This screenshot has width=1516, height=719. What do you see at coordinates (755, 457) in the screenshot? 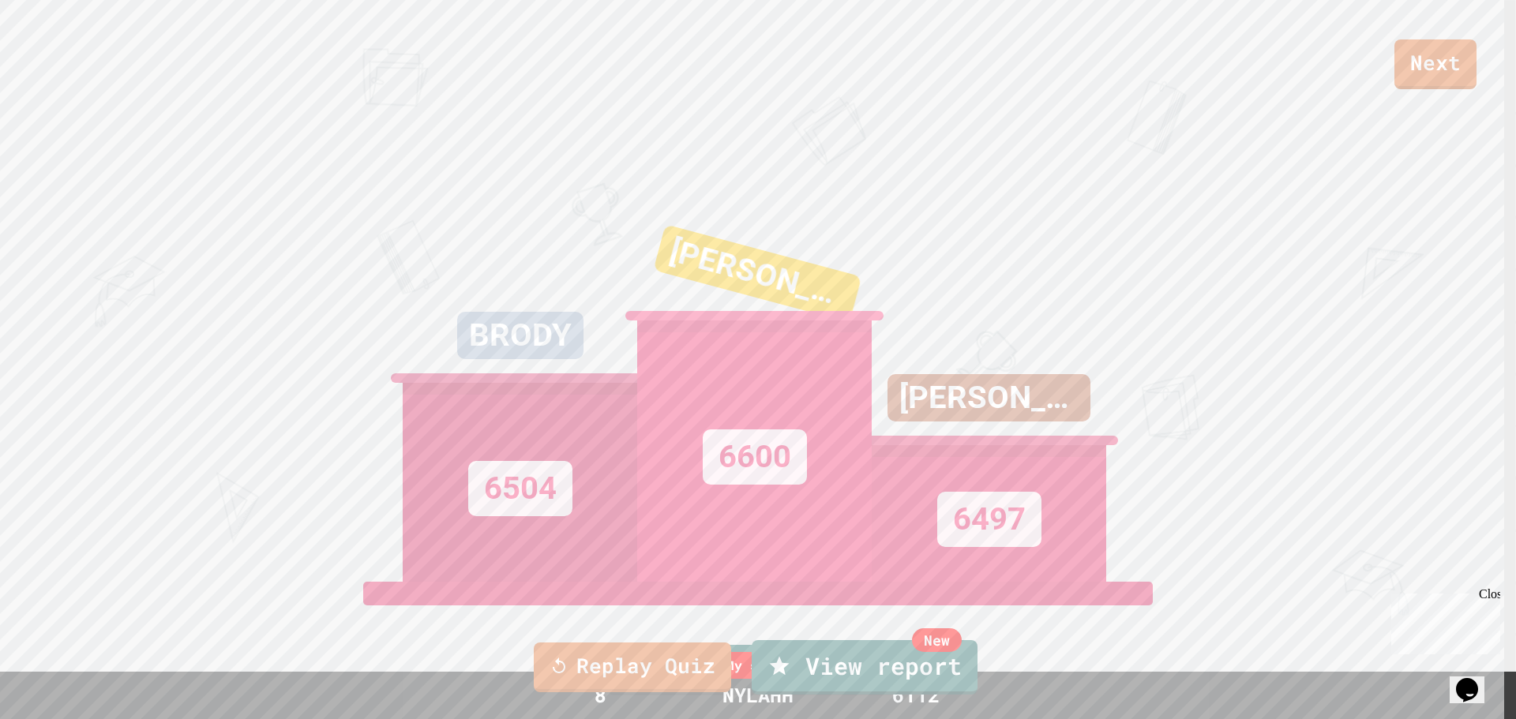
I see `div: 6600` at bounding box center [755, 457].